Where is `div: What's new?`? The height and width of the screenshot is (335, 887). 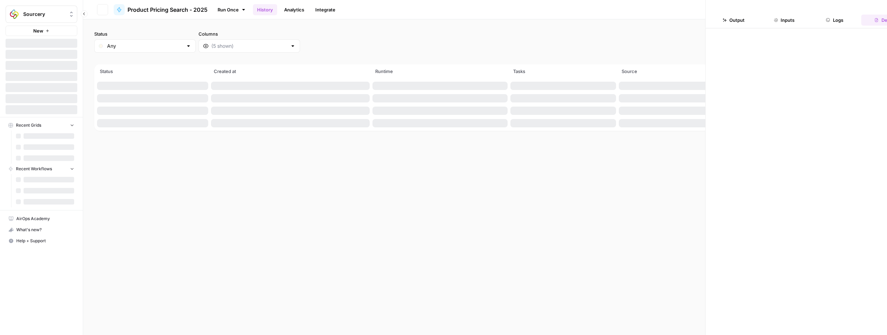
div: What's new? is located at coordinates (41, 230).